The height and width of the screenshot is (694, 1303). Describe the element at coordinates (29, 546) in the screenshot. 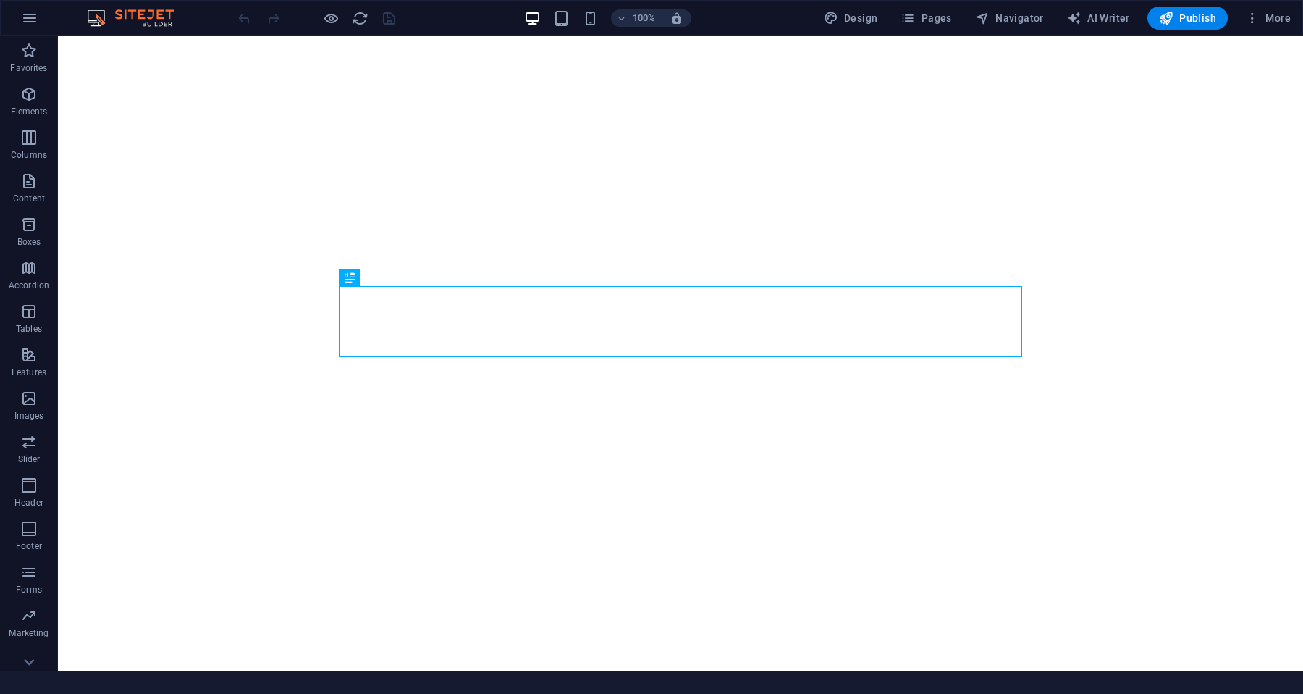

I see `p: Footer` at that location.